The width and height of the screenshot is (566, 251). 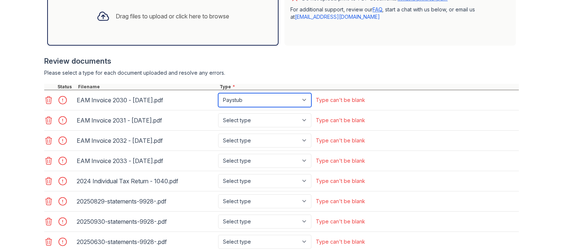 I want to click on div: Status, so click(x=66, y=87).